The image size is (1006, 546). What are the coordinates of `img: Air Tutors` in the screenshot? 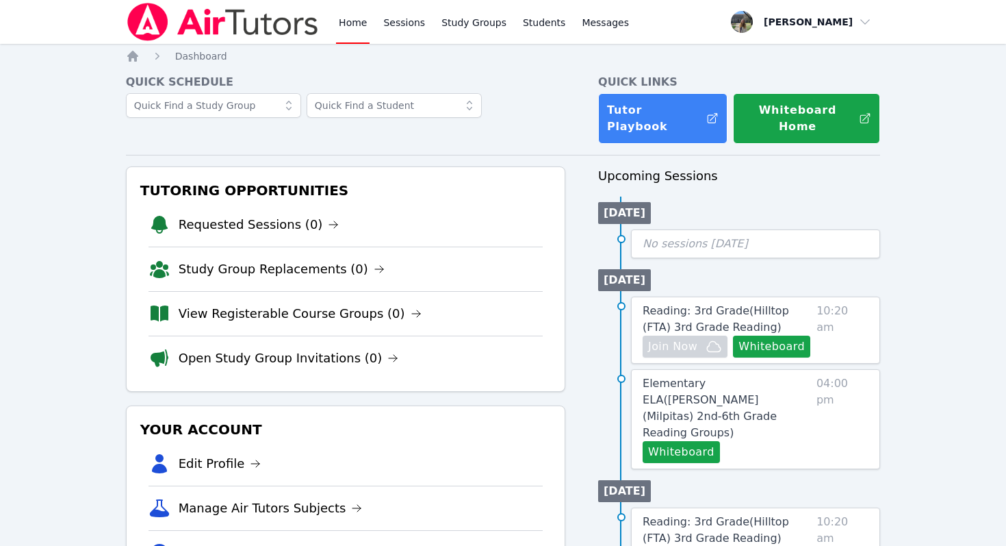 It's located at (222, 22).